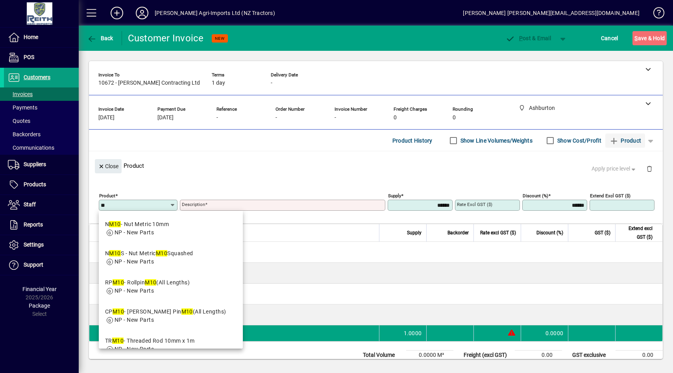 The image size is (673, 373). Describe the element at coordinates (430, 355) in the screenshot. I see `td: 0.0000 M³` at that location.